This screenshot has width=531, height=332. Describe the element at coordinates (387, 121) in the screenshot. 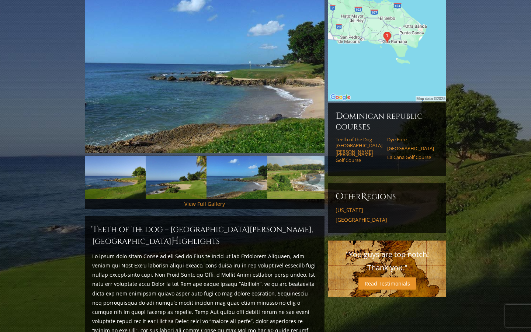

I see `h6: Dominican Republic Courses` at that location.